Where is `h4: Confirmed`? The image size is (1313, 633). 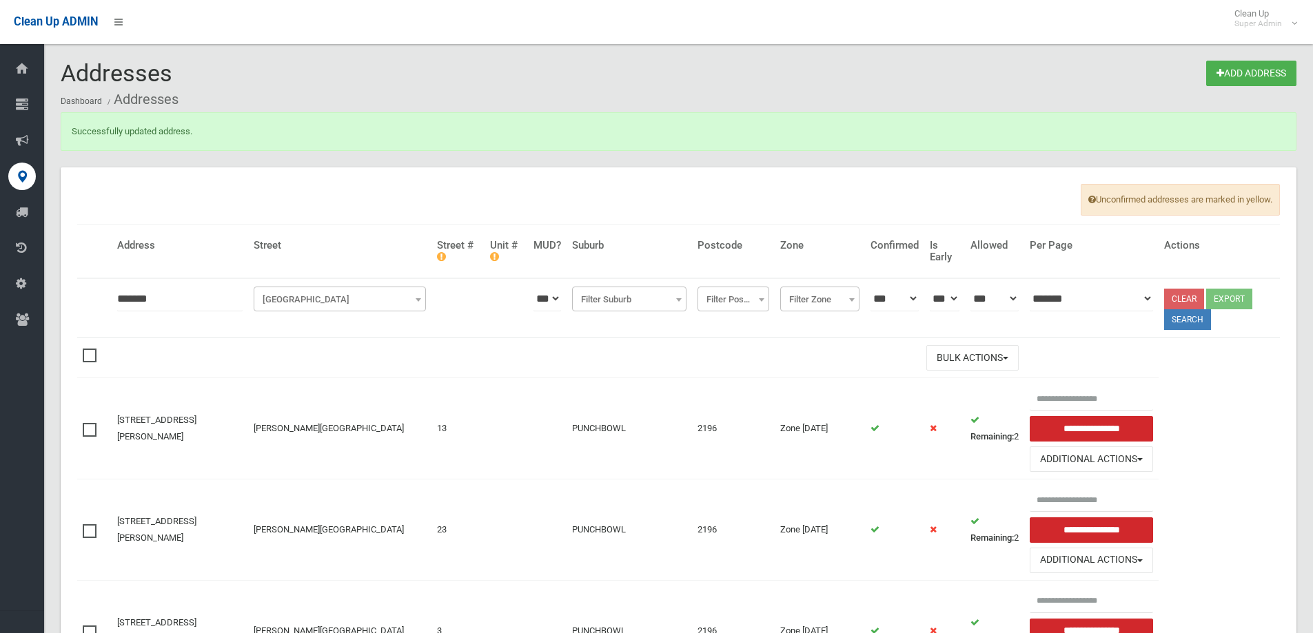 h4: Confirmed is located at coordinates (895, 245).